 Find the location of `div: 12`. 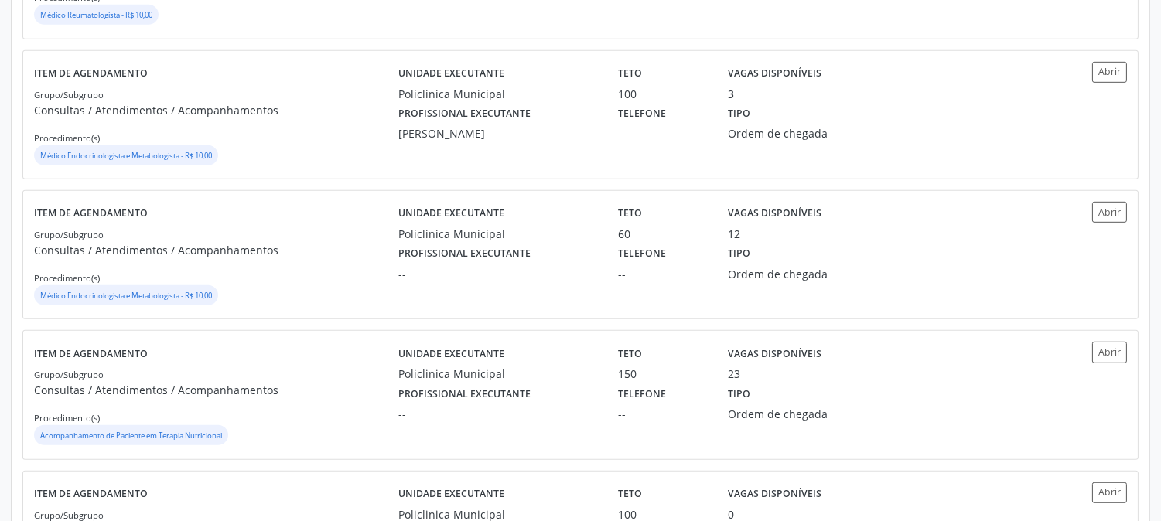

div: 12 is located at coordinates (734, 234).